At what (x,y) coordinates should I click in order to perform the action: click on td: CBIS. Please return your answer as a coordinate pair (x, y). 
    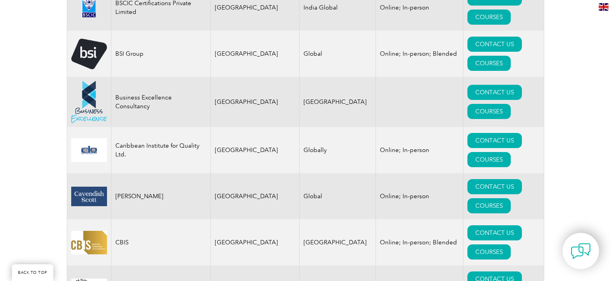
    Looking at the image, I should click on (161, 242).